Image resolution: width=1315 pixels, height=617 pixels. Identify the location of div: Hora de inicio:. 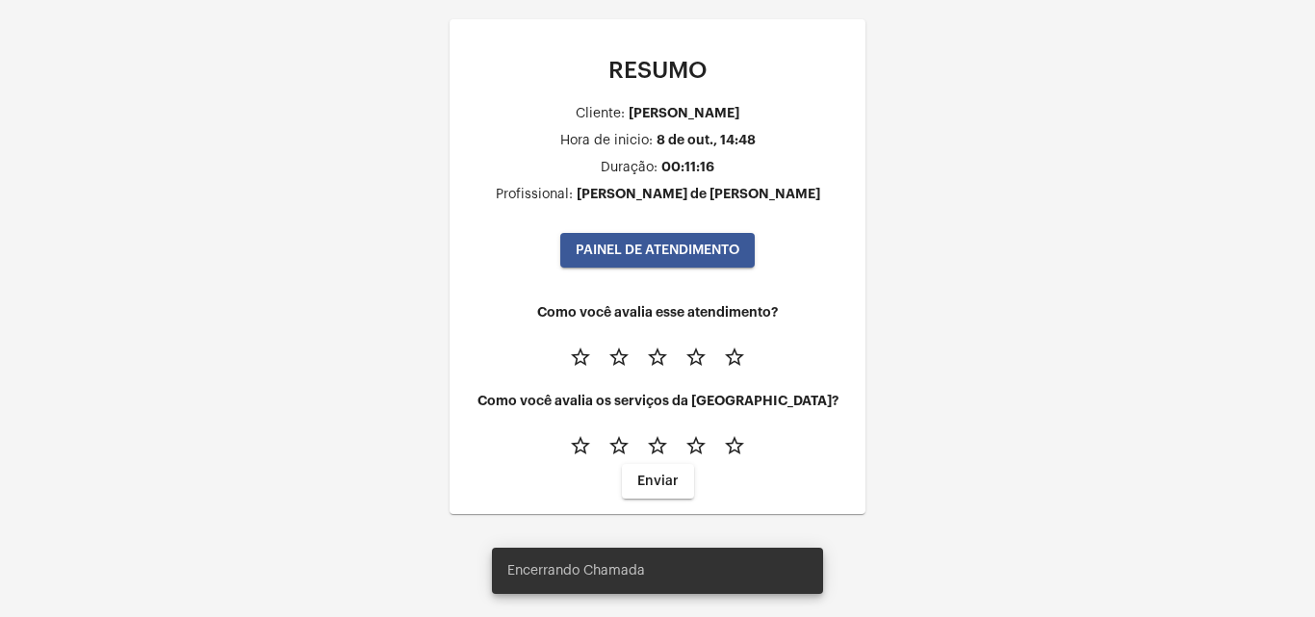
(607, 141).